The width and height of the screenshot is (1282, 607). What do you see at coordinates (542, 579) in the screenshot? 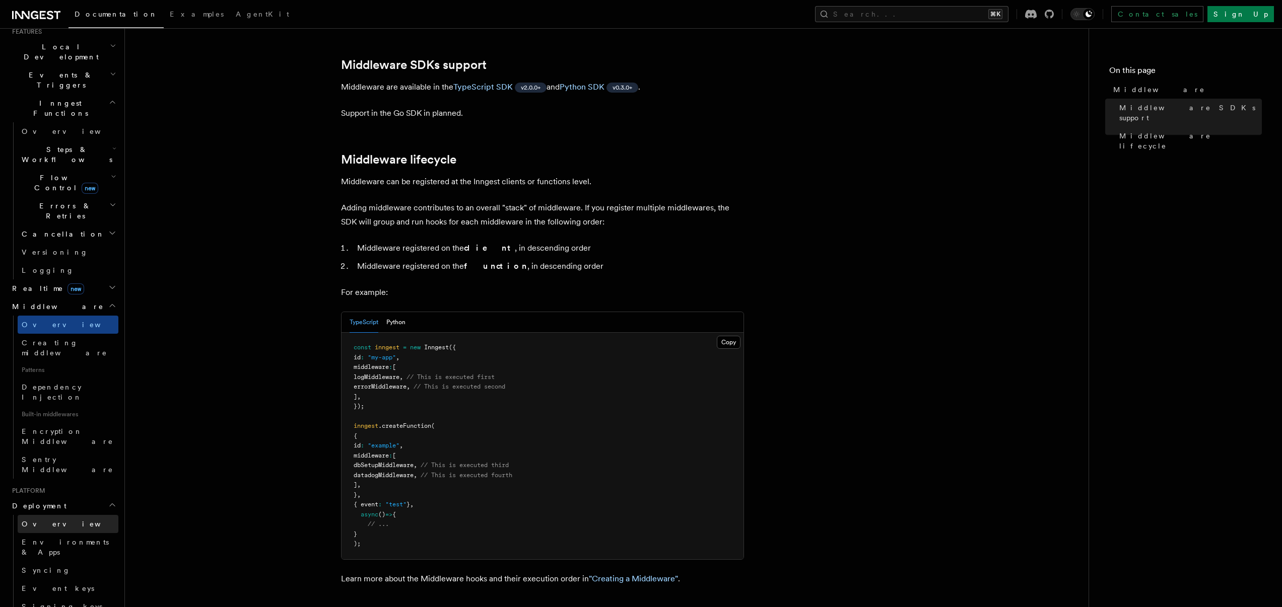
I see `p: Learn more about the Middleware hooks and their execution order in .` at bounding box center [542, 579].